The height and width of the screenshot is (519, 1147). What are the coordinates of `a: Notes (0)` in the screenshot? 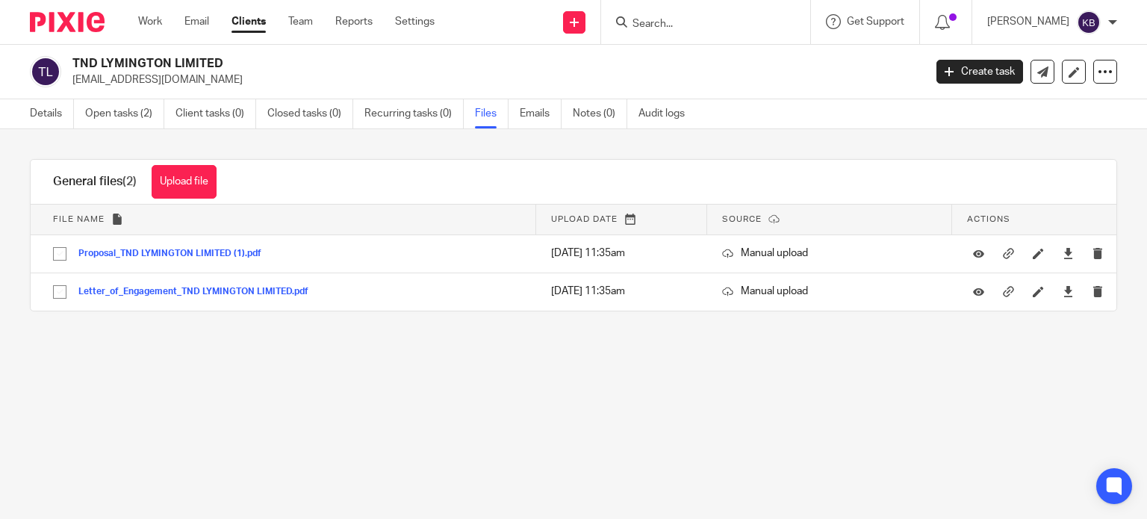 It's located at (600, 114).